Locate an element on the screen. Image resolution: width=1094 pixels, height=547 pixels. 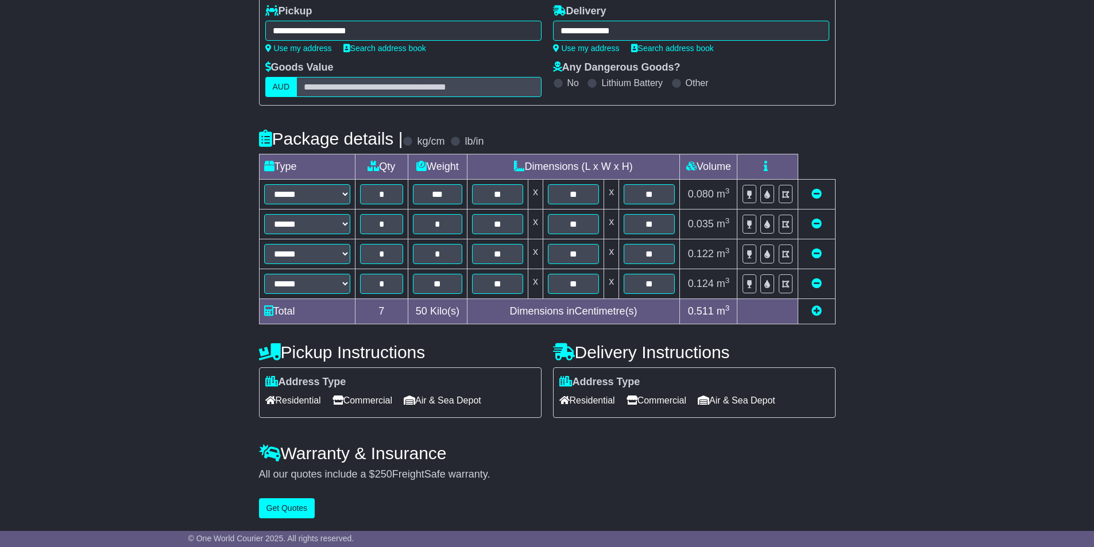
div: All our quotes include a $ FreightSafe warranty. is located at coordinates (547, 475).